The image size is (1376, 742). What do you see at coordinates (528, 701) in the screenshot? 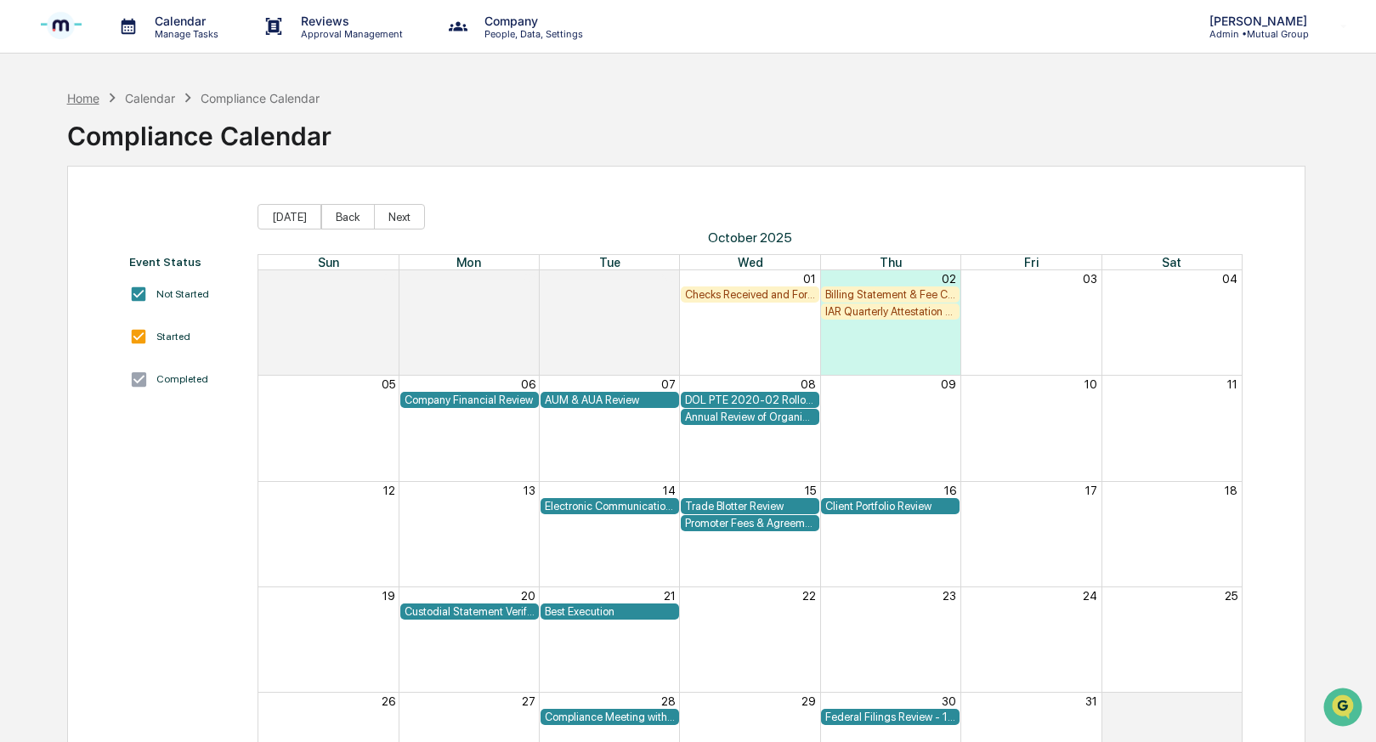
I see `button: 27` at bounding box center [528, 701].